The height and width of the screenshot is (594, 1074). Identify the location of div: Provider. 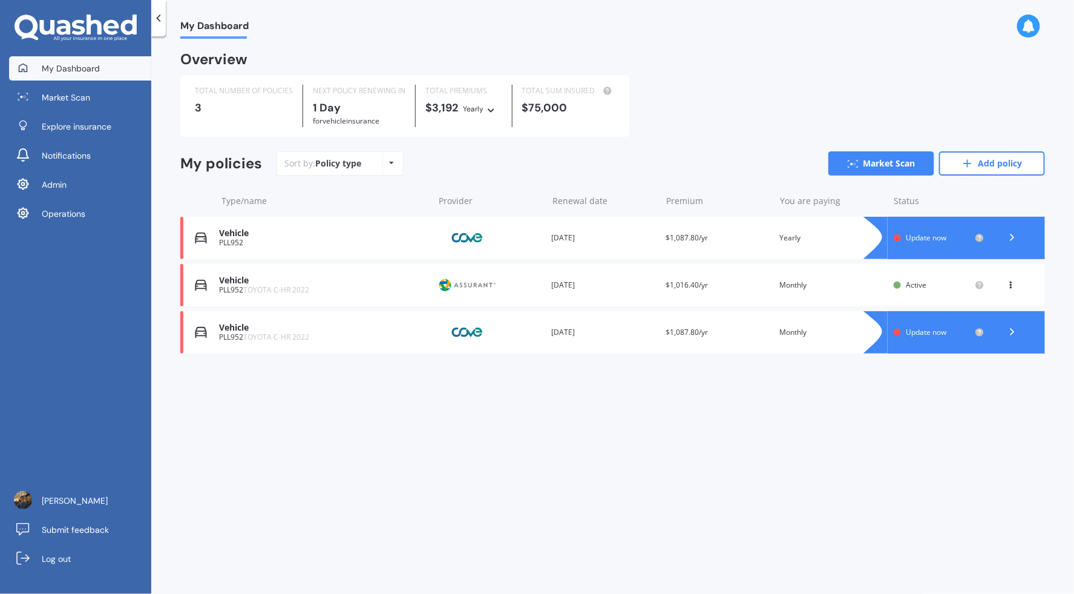
(491, 201).